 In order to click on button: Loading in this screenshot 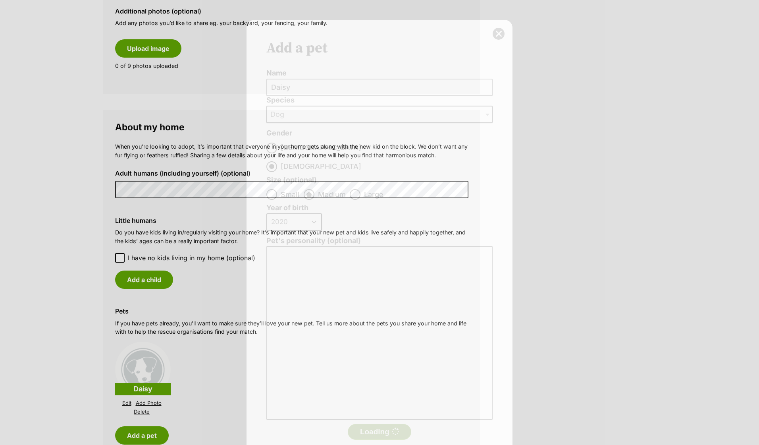, I will do `click(379, 431)`.